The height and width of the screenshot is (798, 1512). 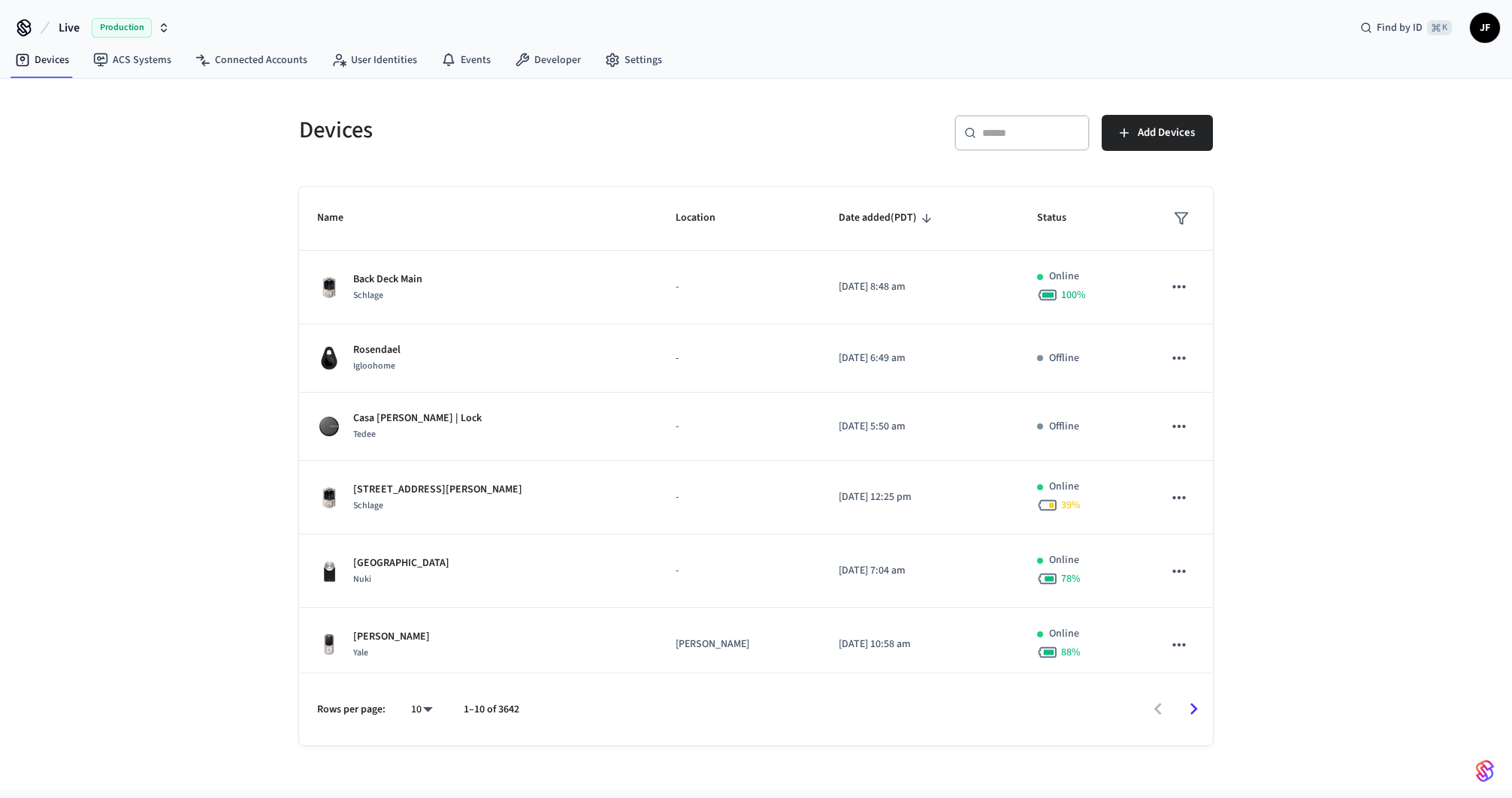 I want to click on button: Go to next page, so click(x=1193, y=709).